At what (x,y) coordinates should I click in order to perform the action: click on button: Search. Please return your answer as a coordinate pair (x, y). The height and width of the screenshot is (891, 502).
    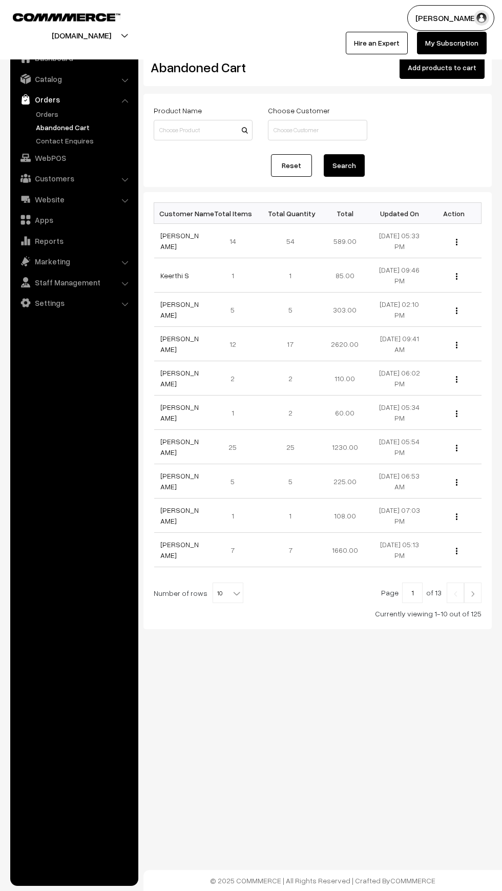
    Looking at the image, I should click on (344, 165).